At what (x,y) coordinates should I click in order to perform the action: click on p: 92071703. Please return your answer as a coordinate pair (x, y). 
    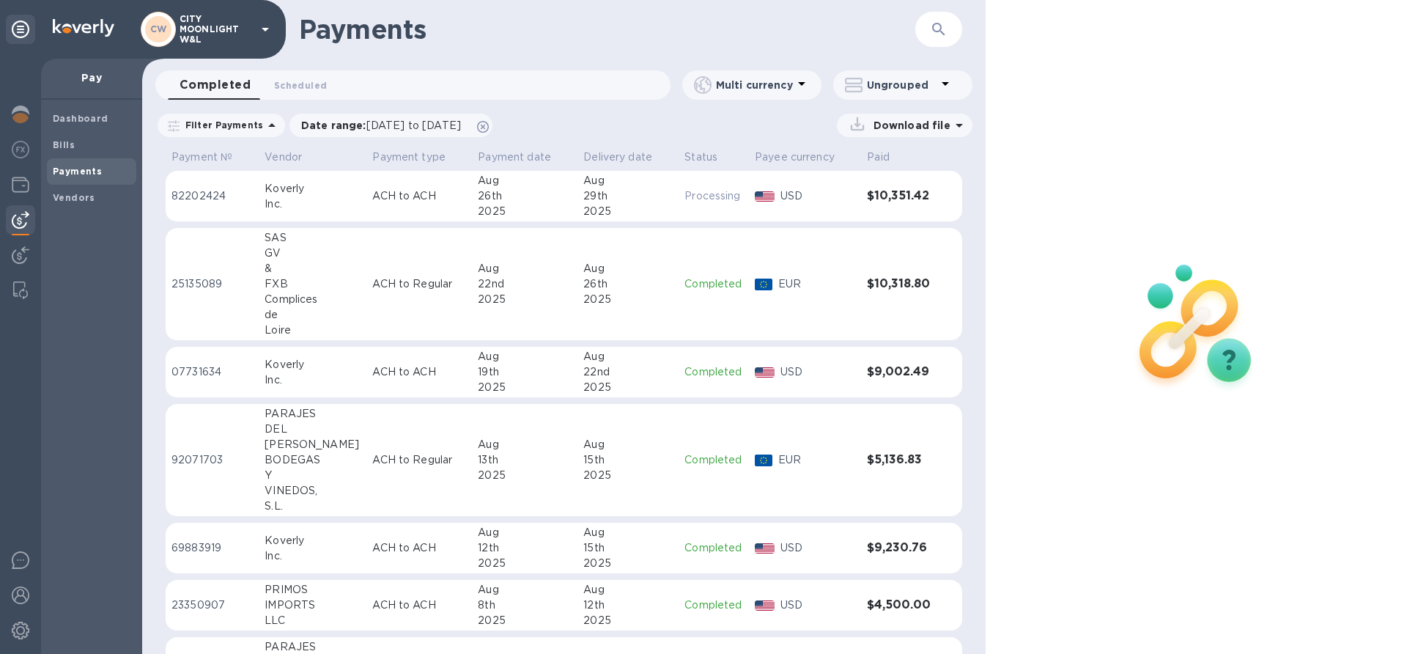
    Looking at the image, I should click on (212, 460).